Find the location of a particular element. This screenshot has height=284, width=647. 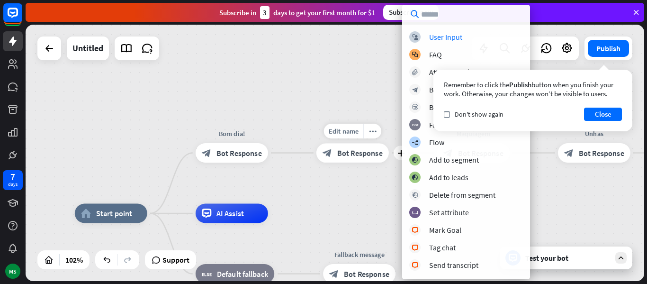

div: Send transcript is located at coordinates (454, 265).